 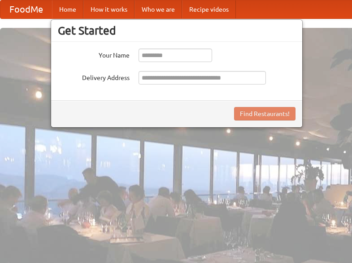 I want to click on label: Delivery Address, so click(x=94, y=76).